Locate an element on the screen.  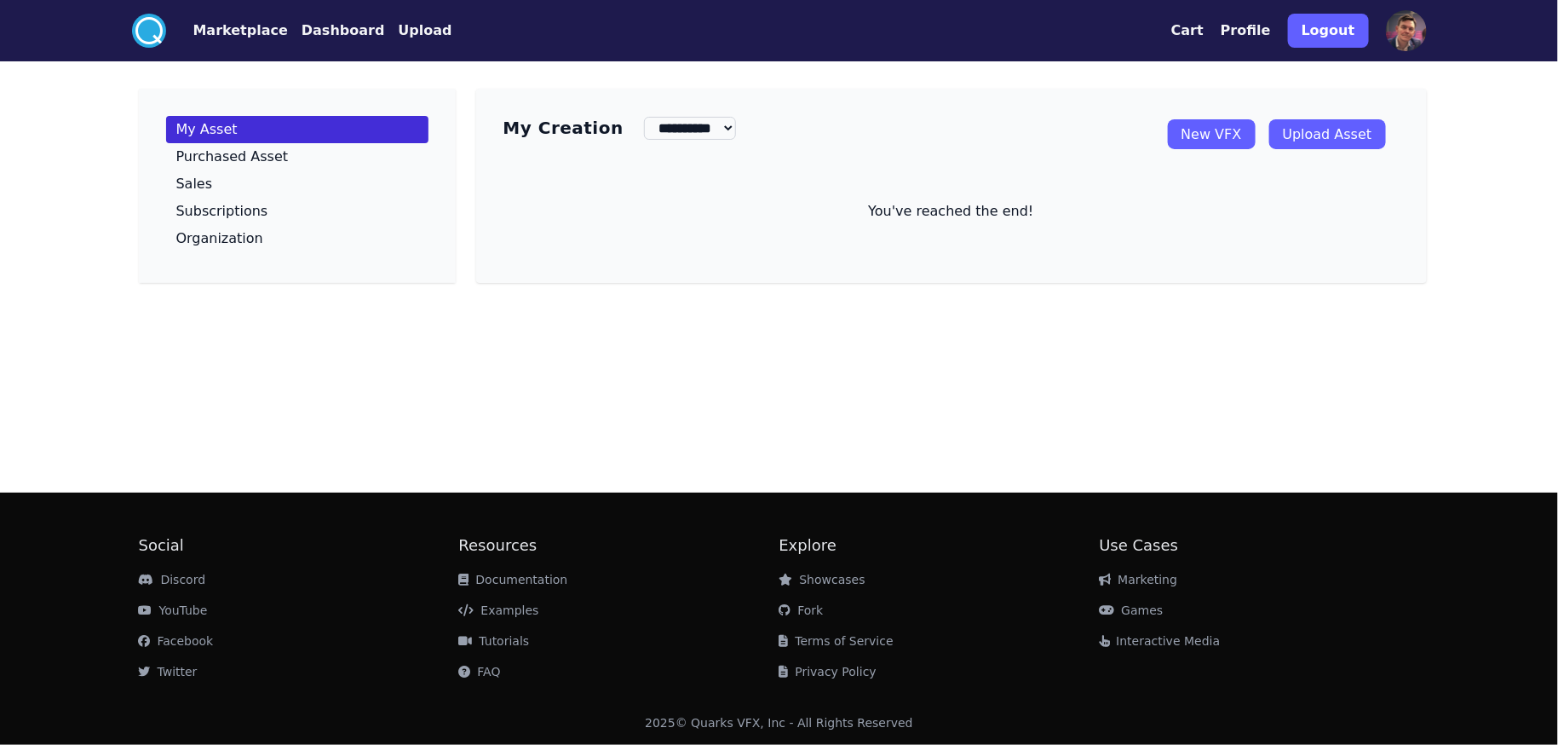
button: Logout is located at coordinates (1328, 31).